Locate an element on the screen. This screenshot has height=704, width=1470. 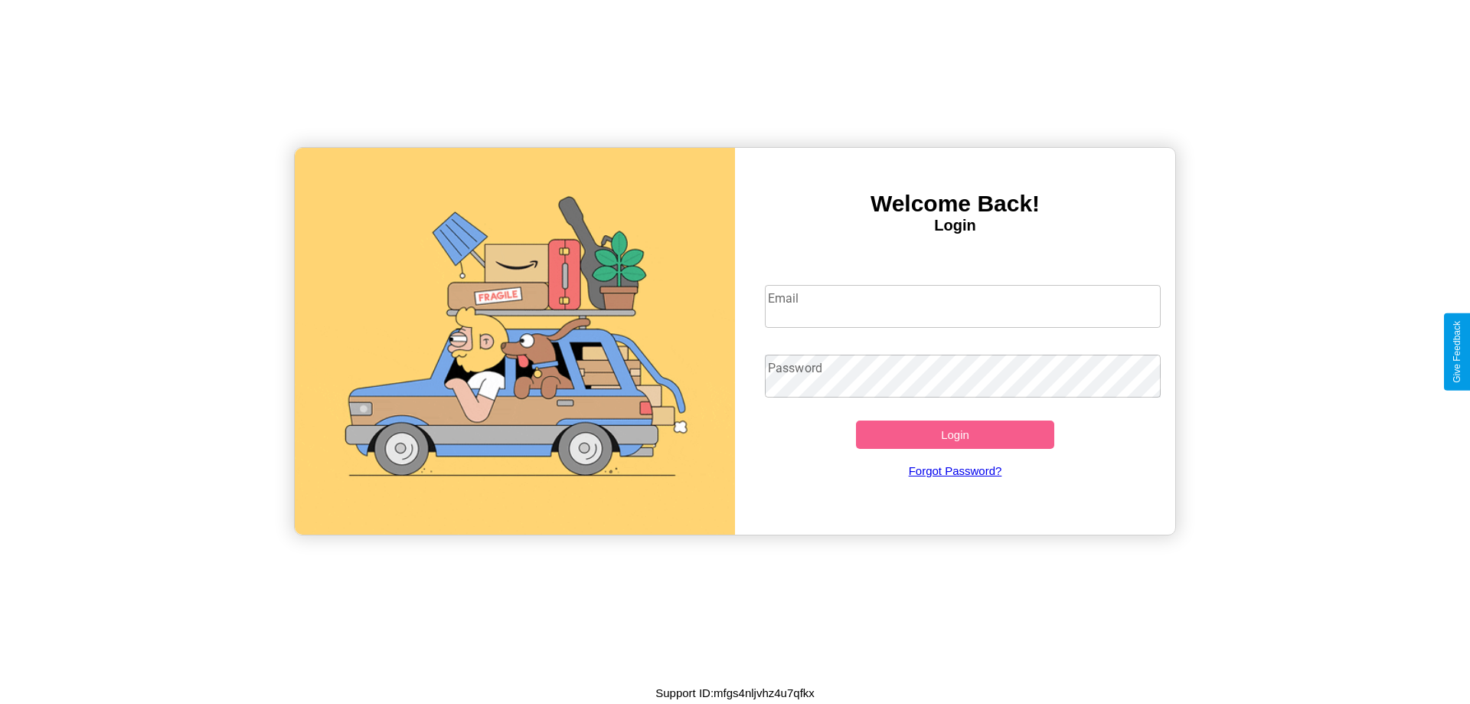
h4: Login is located at coordinates (955, 225).